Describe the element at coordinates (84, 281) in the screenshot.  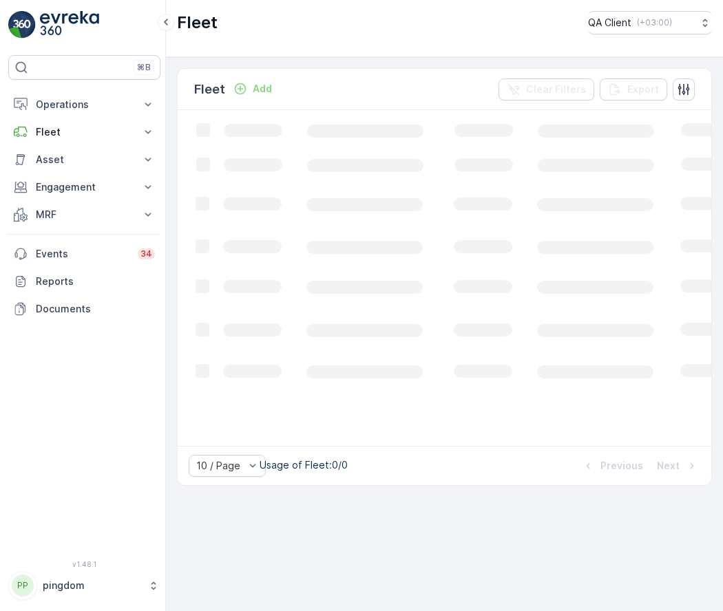
I see `a: Reports` at that location.